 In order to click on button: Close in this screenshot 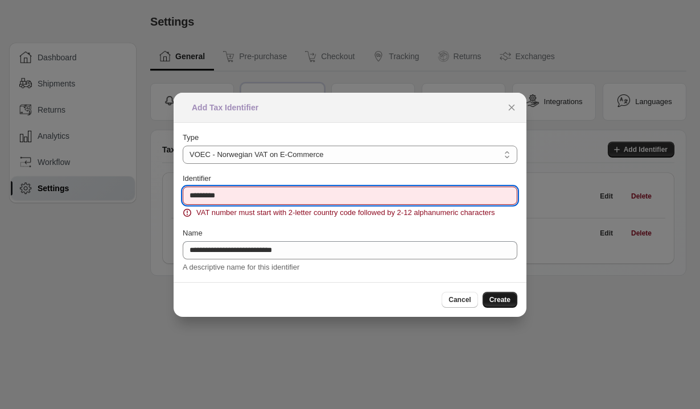, I will do `click(511, 108)`.